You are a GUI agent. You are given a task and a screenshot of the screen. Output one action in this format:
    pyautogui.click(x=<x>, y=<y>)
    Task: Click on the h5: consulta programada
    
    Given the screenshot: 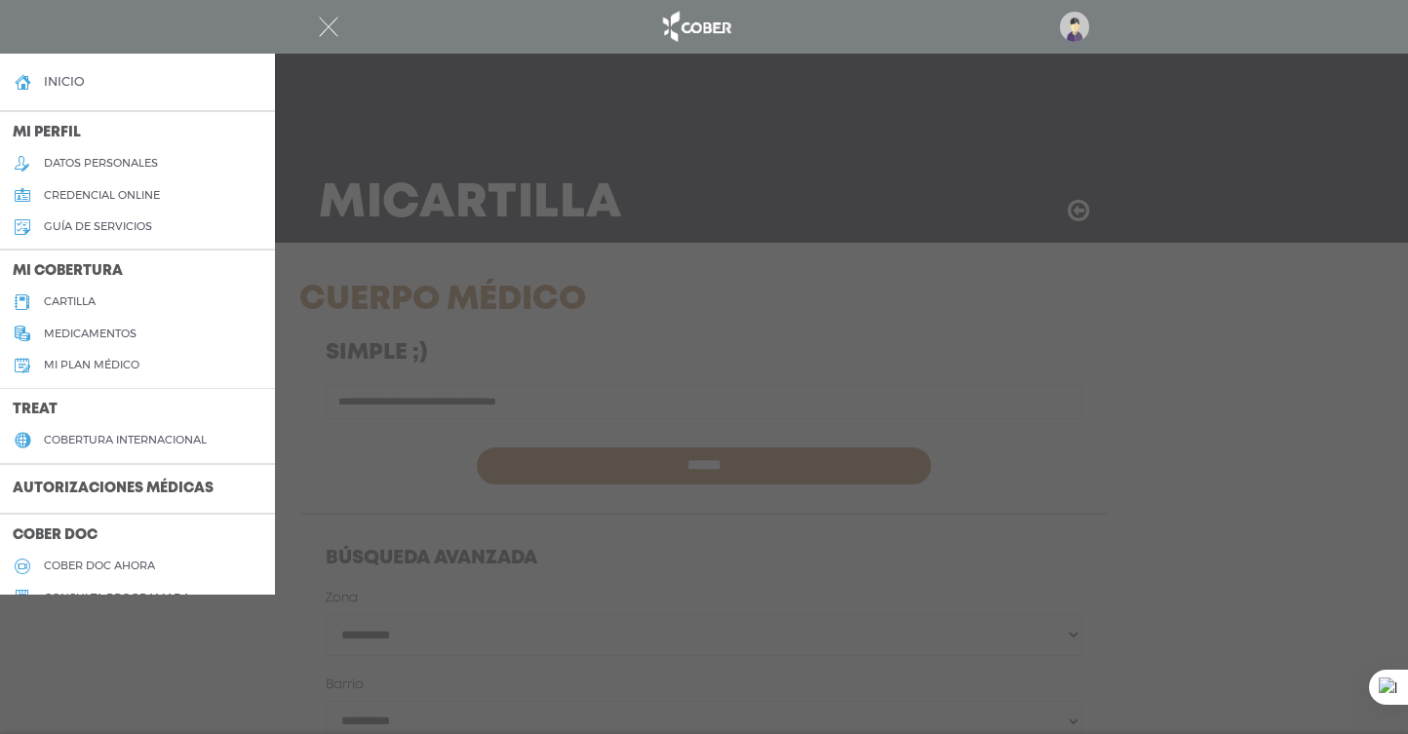 What is the action you would take?
    pyautogui.click(x=117, y=599)
    